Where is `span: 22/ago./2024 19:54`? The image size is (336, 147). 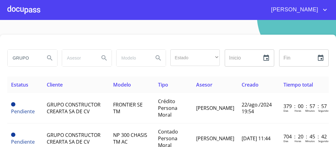 span: 22/ago./2024 19:54 is located at coordinates (256, 108).